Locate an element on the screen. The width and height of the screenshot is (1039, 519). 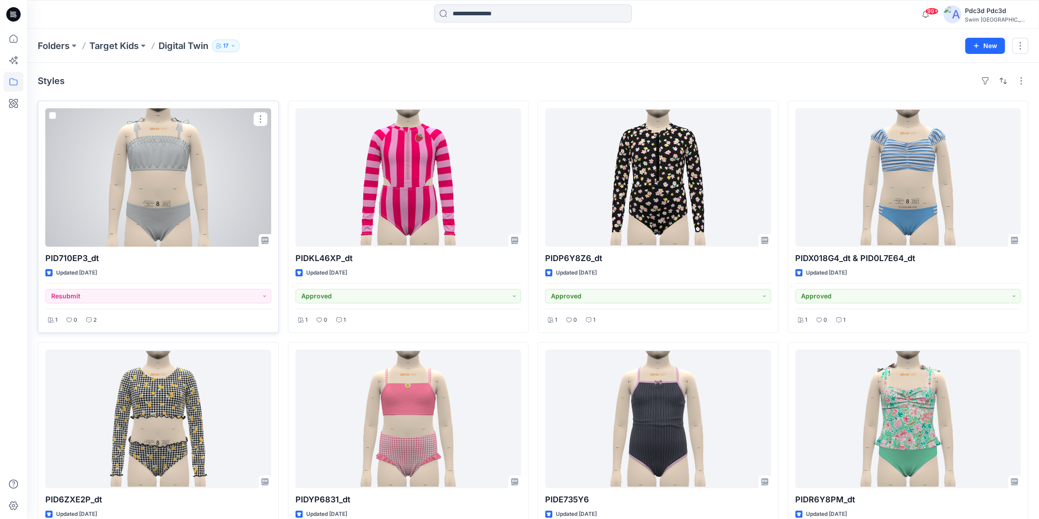
a: PIDKL46XP_dt is located at coordinates (408, 177).